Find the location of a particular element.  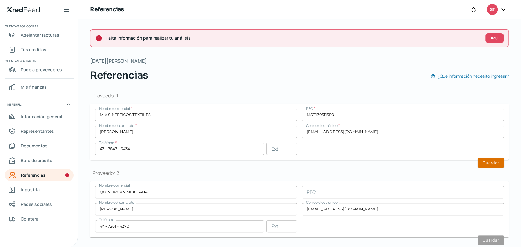

span: Redes sociales is located at coordinates (36, 204).